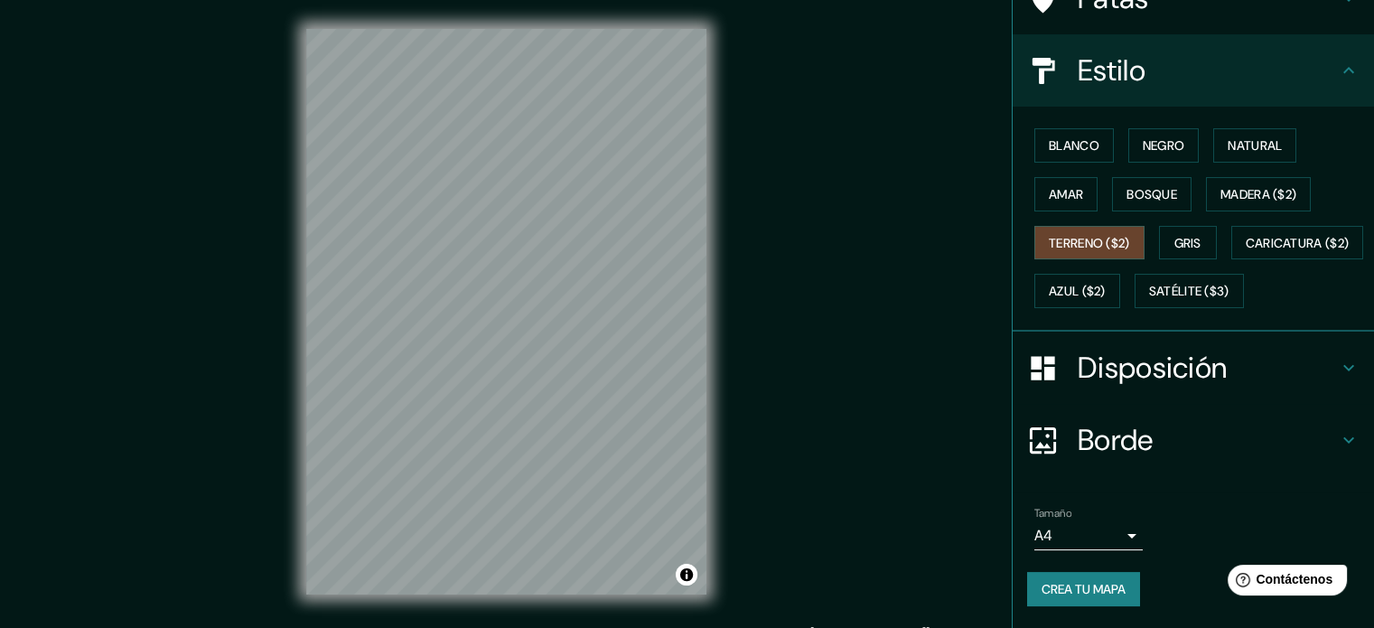 The image size is (1374, 628). I want to click on font: Tamaño, so click(1053, 513).